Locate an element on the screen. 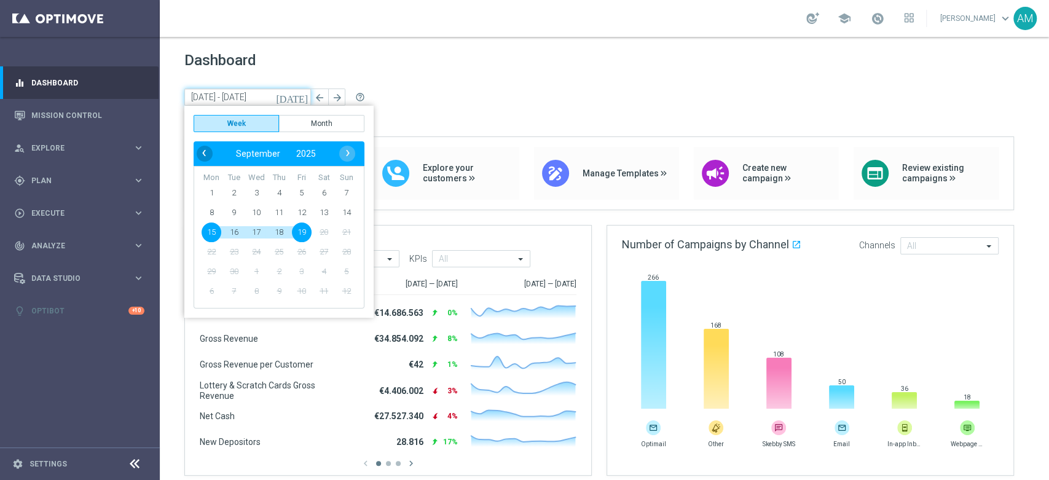 This screenshot has width=1049, height=480. button: September is located at coordinates (258, 154).